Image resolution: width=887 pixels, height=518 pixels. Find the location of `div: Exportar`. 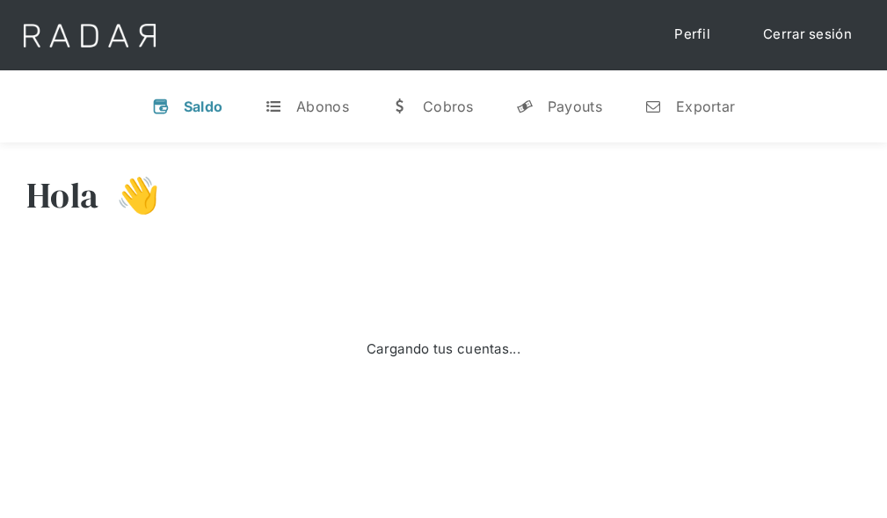

div: Exportar is located at coordinates (705, 106).